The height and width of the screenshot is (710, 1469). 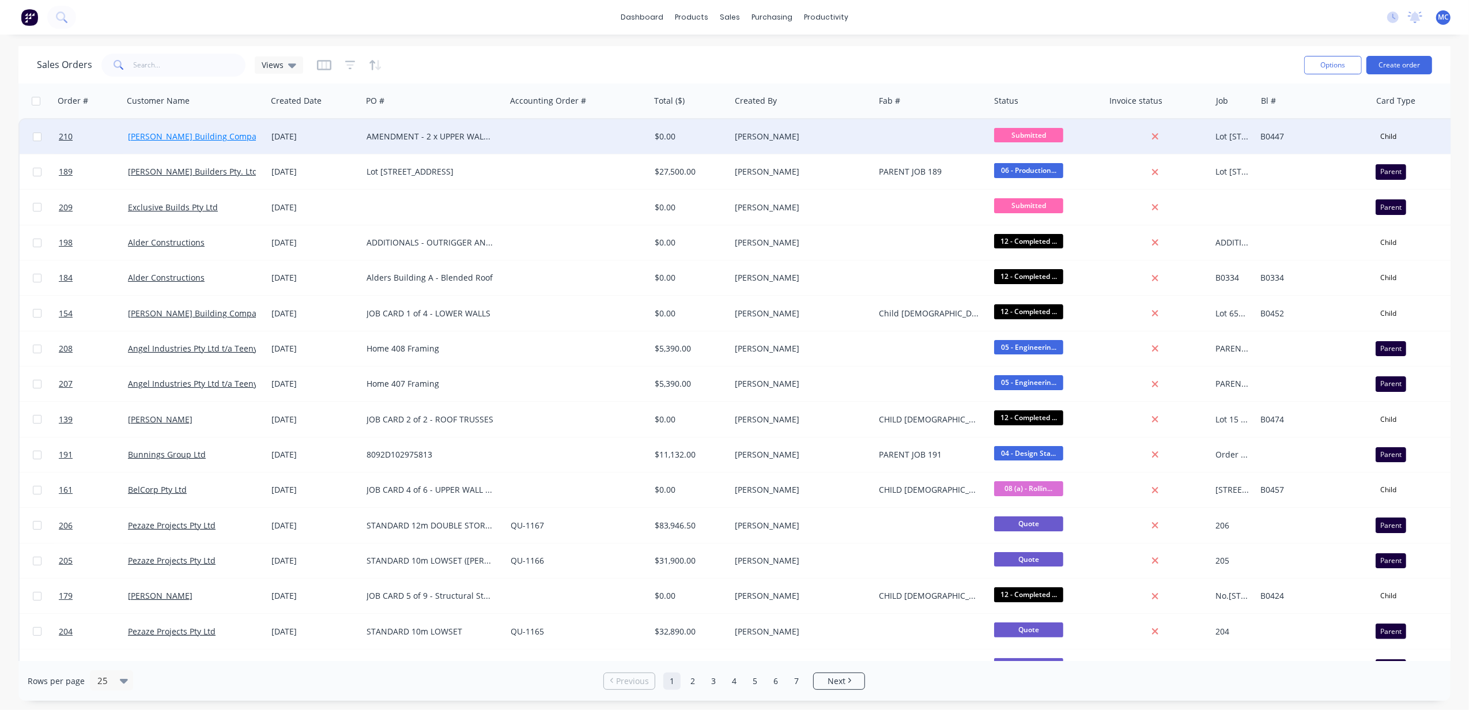 What do you see at coordinates (166, 277) in the screenshot?
I see `a: Alder Constructions` at bounding box center [166, 277].